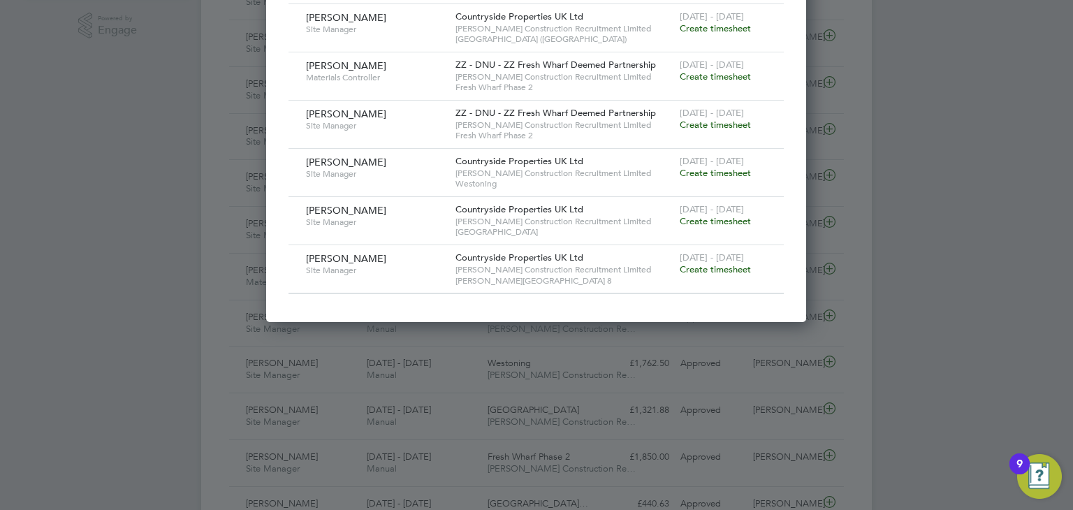 This screenshot has height=510, width=1073. What do you see at coordinates (1019, 473) in the screenshot?
I see `div: 9` at bounding box center [1019, 473].